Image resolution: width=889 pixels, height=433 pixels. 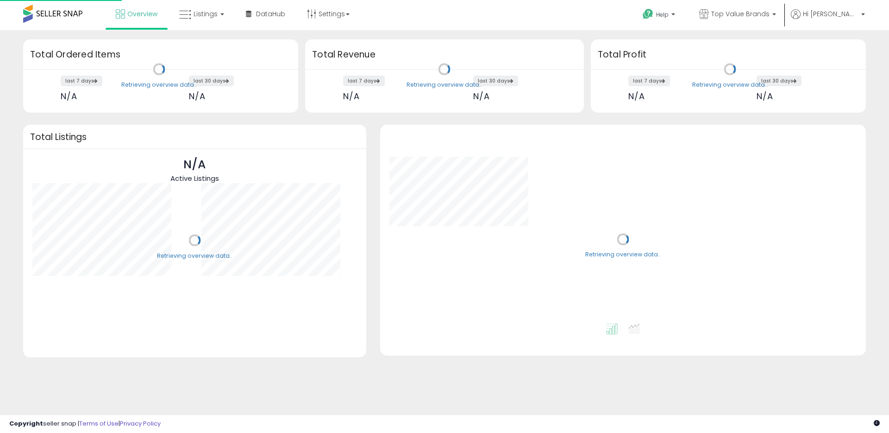 What do you see at coordinates (662, 14) in the screenshot?
I see `span: Help` at bounding box center [662, 14].